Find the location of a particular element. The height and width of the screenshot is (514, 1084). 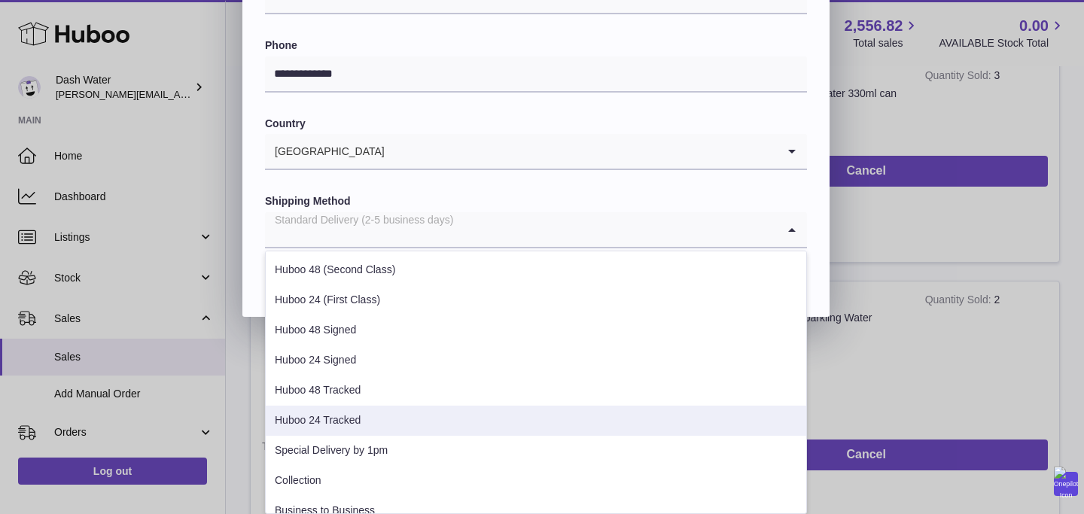

li: Huboo 24 Tracked is located at coordinates (536, 421).